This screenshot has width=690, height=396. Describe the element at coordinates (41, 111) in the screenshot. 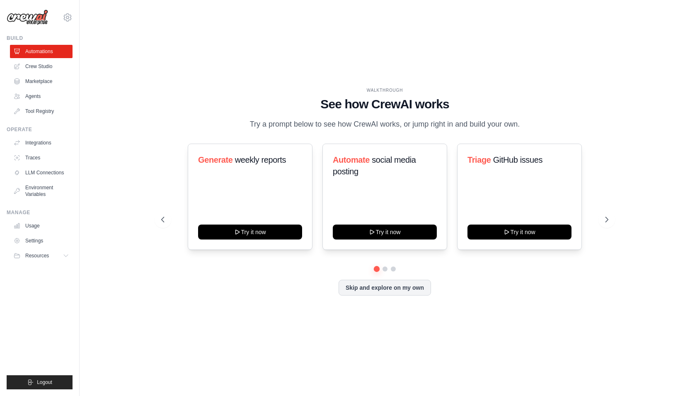

I see `a: Tool Registry` at that location.